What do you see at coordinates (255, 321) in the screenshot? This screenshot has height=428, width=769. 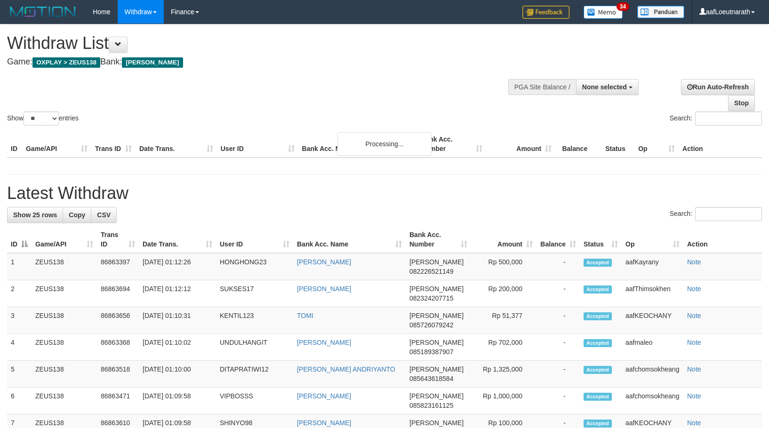 I see `td: KENTIL123` at bounding box center [255, 321].